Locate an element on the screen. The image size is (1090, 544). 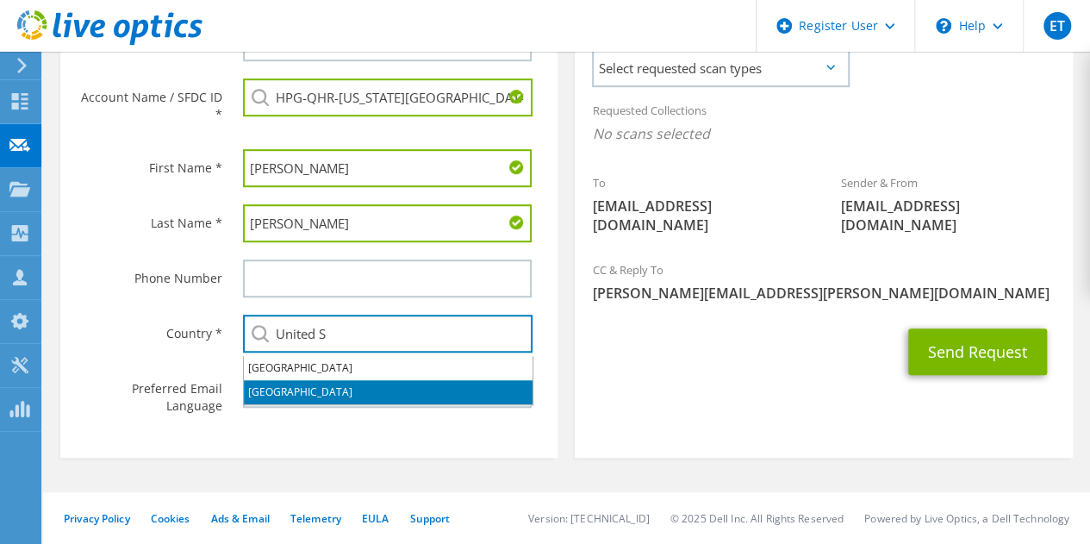
a: Cookies is located at coordinates (171, 518).